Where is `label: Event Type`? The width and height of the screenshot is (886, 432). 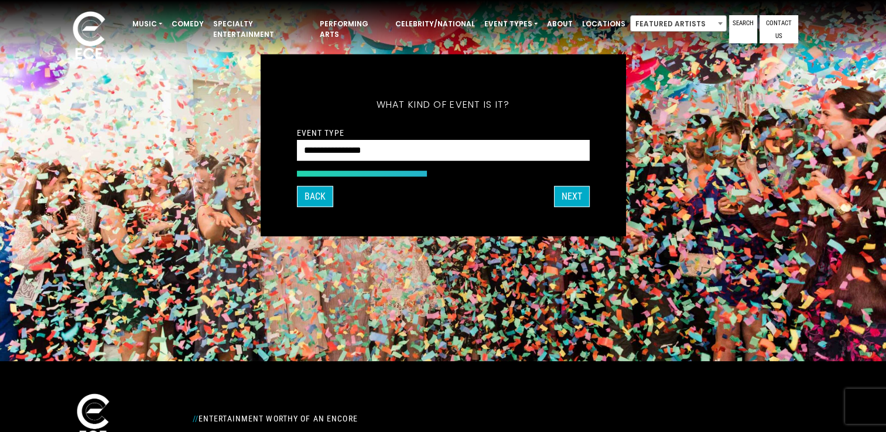
label: Event Type is located at coordinates (320, 133).